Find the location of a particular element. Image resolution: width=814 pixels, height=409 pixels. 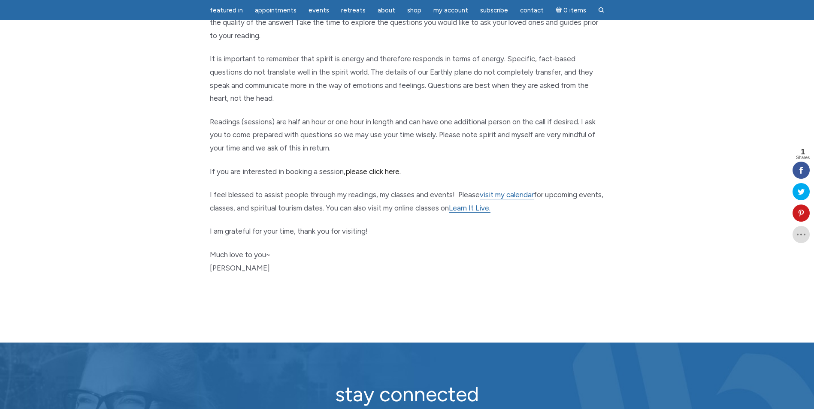

a: featured in is located at coordinates (226, 10).